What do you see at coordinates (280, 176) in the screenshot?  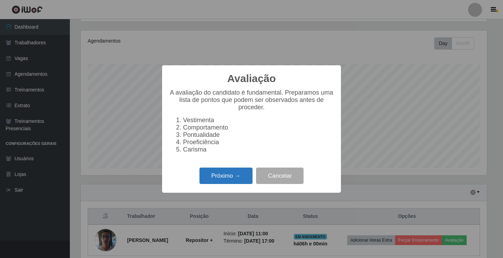 I see `button: Cancelar` at bounding box center [280, 176].